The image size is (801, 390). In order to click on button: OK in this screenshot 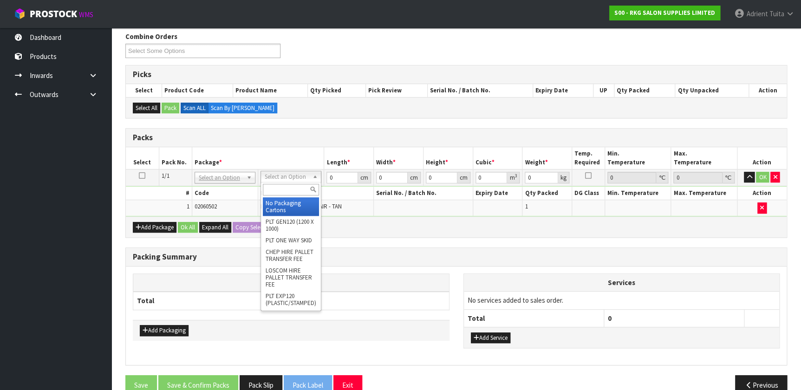, I will do `click(763, 177)`.